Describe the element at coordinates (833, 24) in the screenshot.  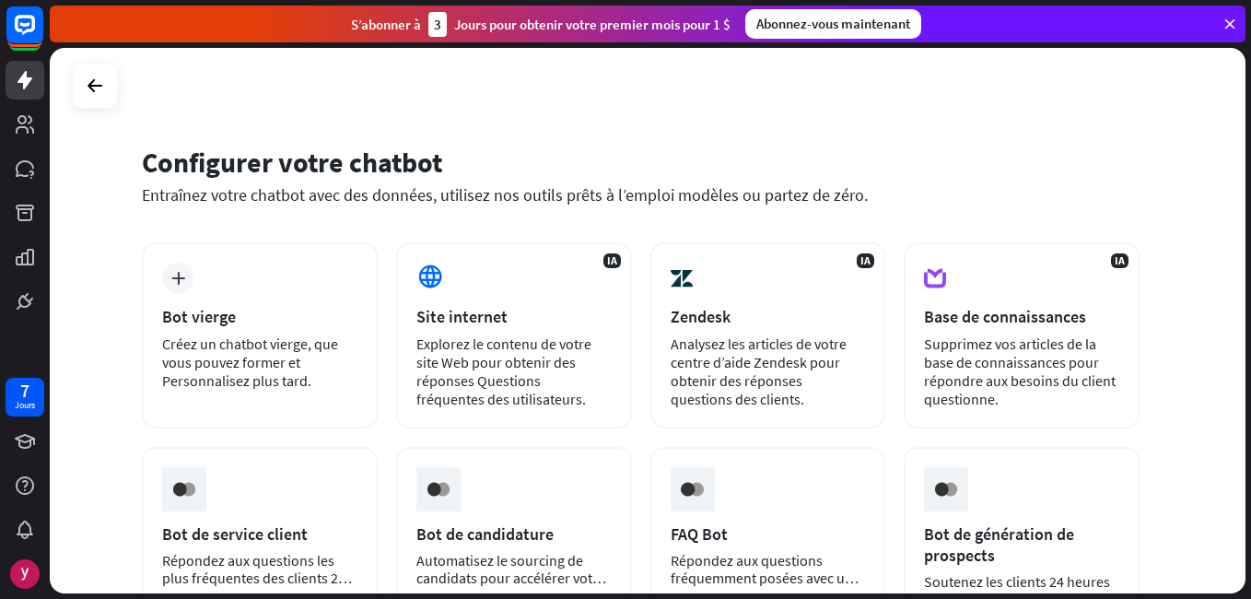
I see `div: Abonnez-vous maintenant` at that location.